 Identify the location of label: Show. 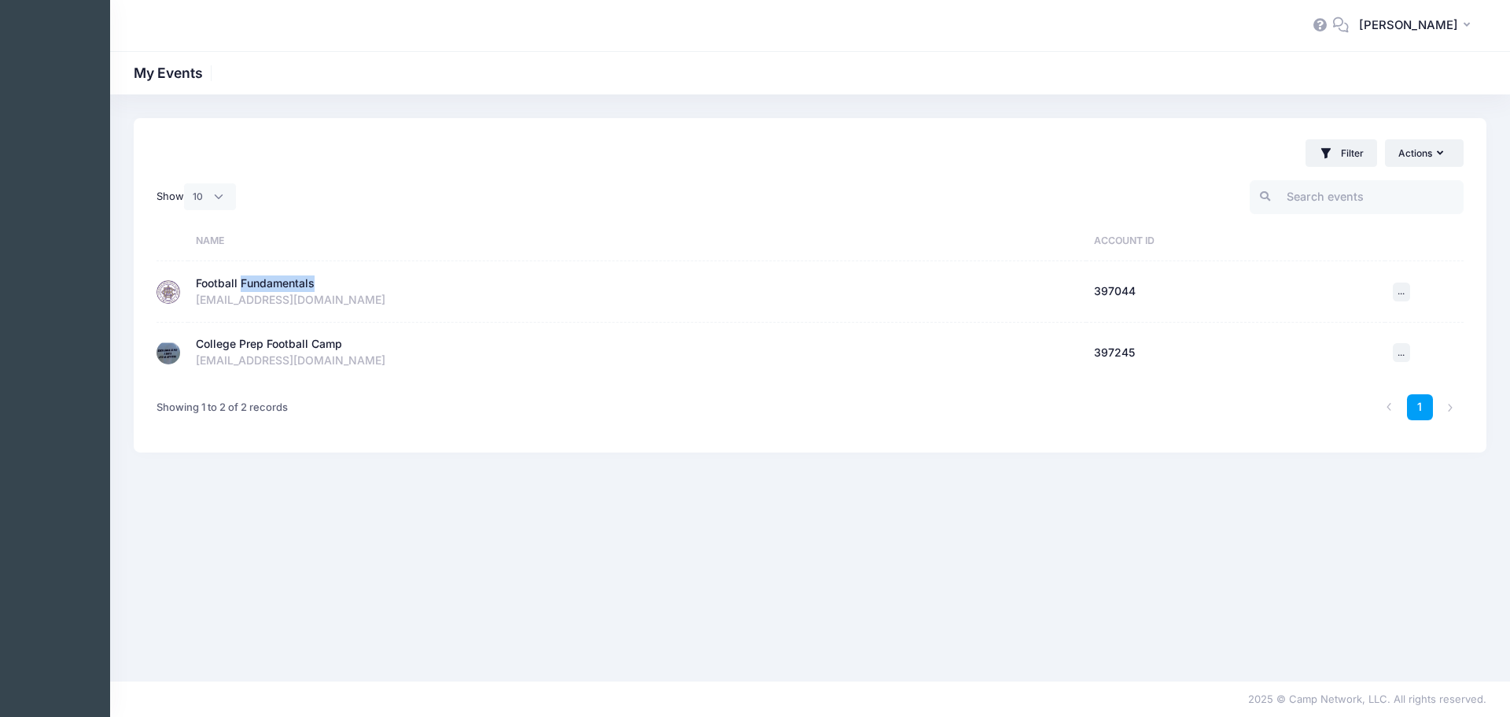
(196, 197).